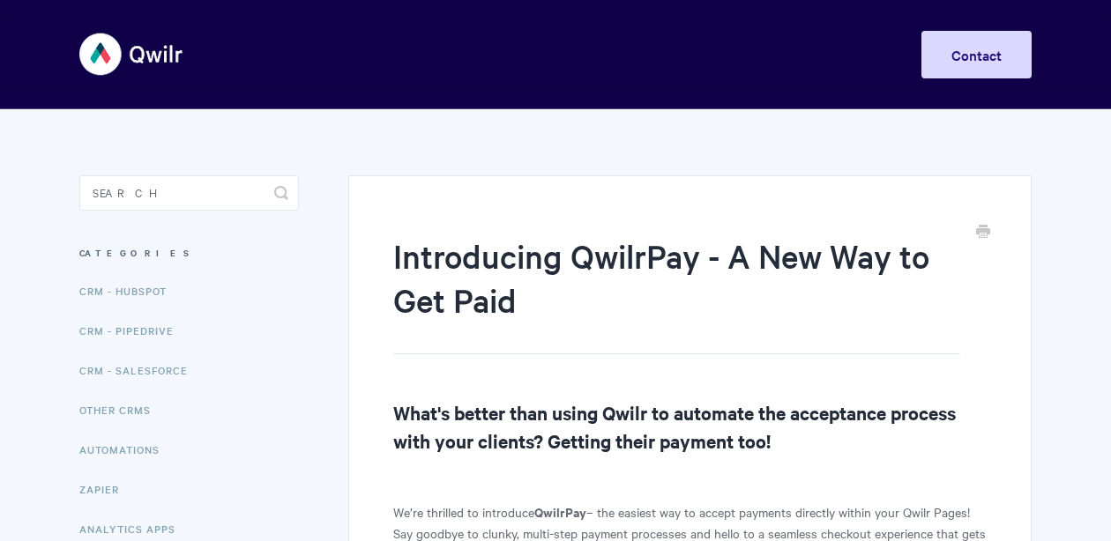 The image size is (1111, 541). I want to click on h2: What's better than using Qwilr to automate the acceptance process with your clients? Getting thei..., so click(690, 427).